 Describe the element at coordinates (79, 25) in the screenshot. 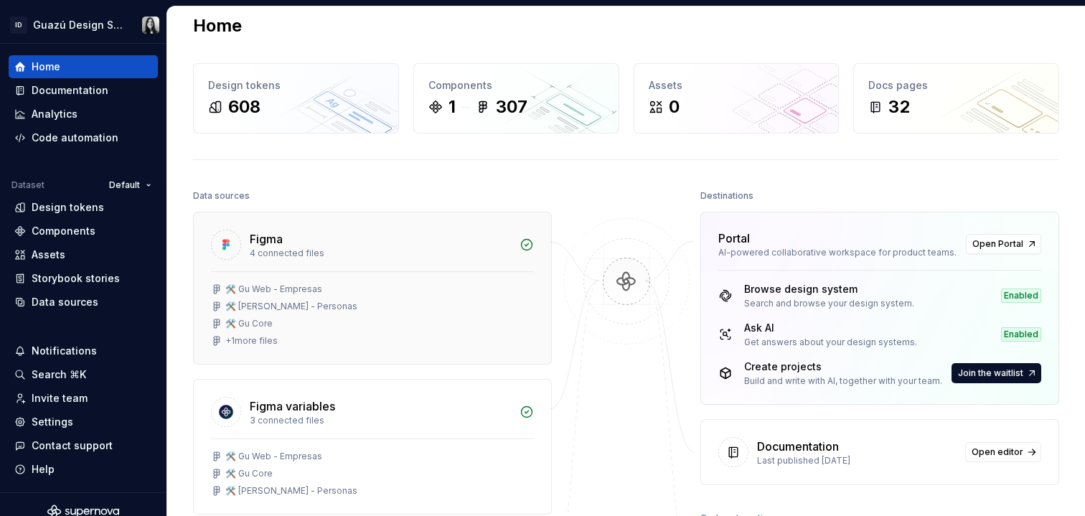

I see `div: Guazú Design System` at that location.